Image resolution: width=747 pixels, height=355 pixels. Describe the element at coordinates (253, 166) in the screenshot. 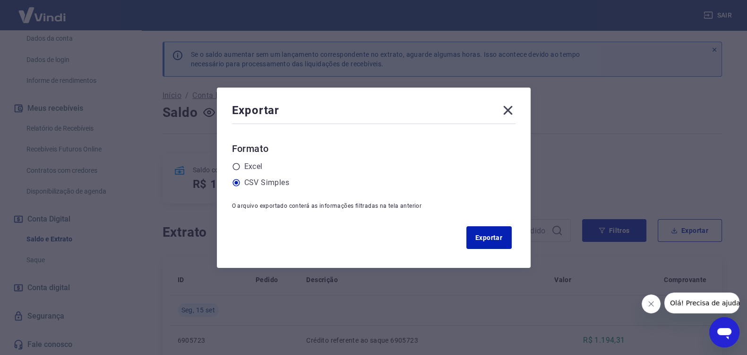

I see `label: Excel` at that location.